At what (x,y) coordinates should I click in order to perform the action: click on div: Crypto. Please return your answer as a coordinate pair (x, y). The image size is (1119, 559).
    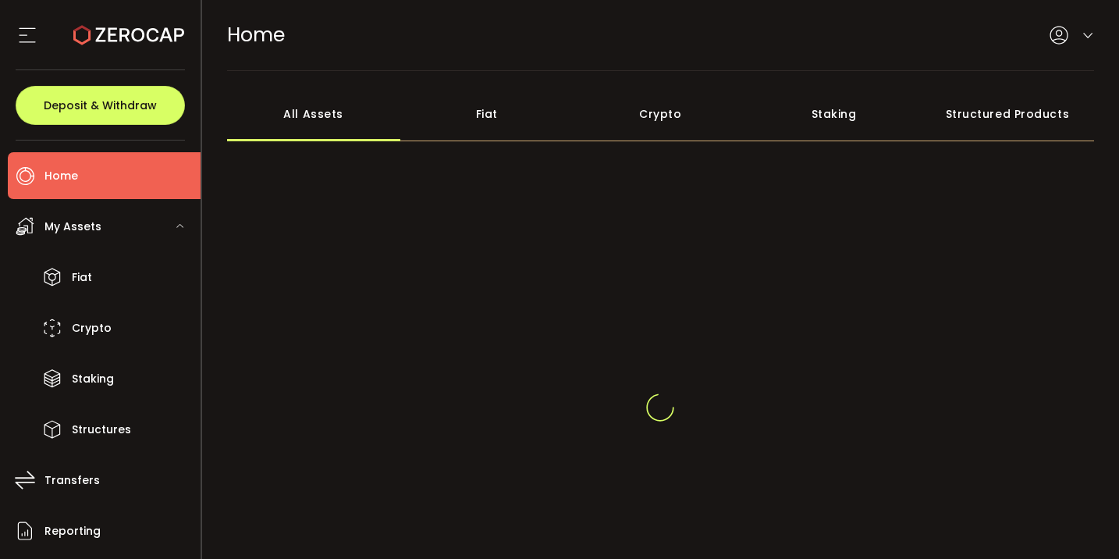
    Looking at the image, I should click on (660, 114).